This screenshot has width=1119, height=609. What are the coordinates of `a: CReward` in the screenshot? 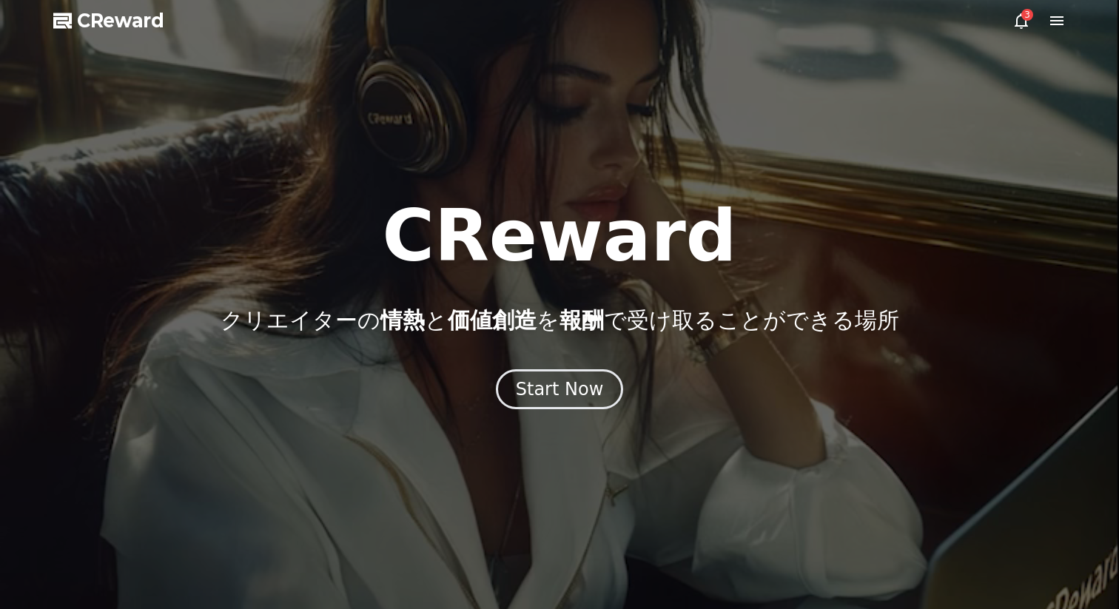 It's located at (109, 21).